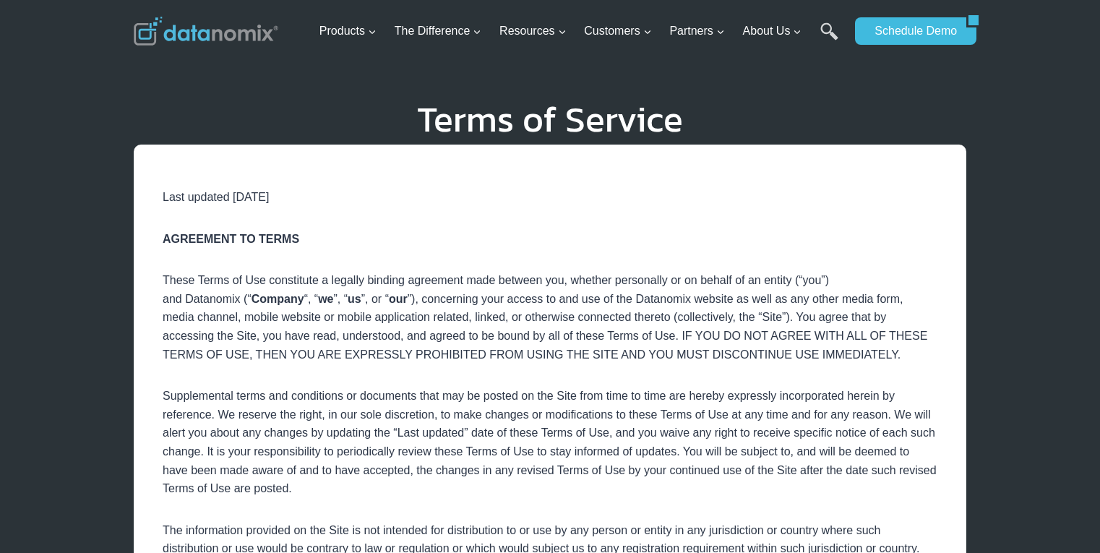 The width and height of the screenshot is (1100, 553). I want to click on span: The Difference, so click(438, 31).